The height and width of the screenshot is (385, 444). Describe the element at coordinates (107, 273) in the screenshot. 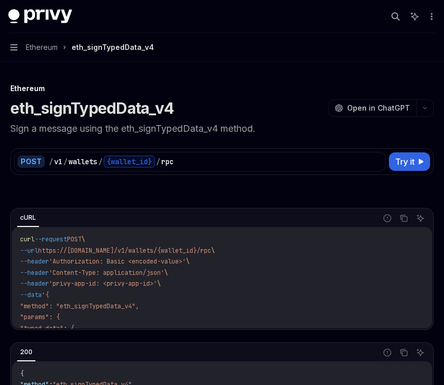

I see `span: 'Content-Type: application/json'` at that location.